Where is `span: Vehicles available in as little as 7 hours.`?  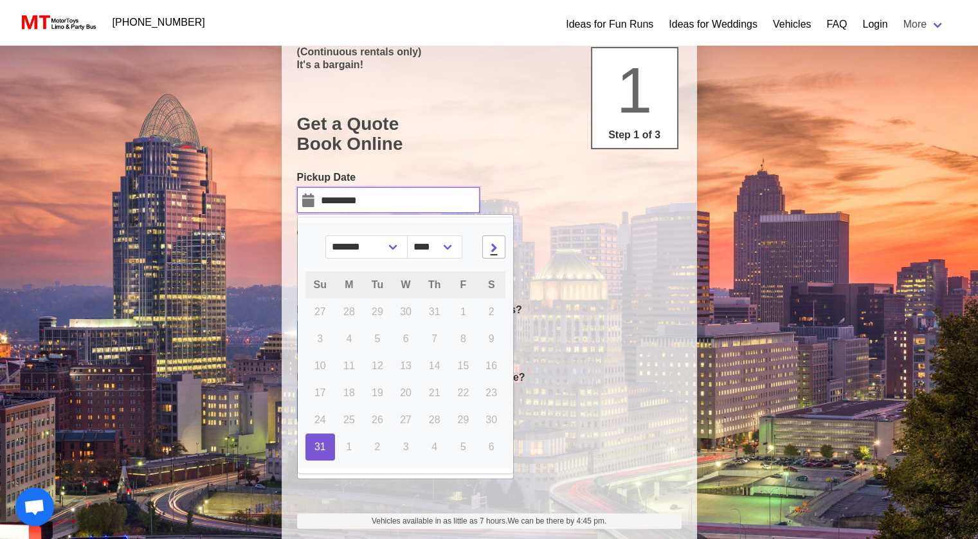 span: Vehicles available in as little as 7 hours. is located at coordinates (488, 521).